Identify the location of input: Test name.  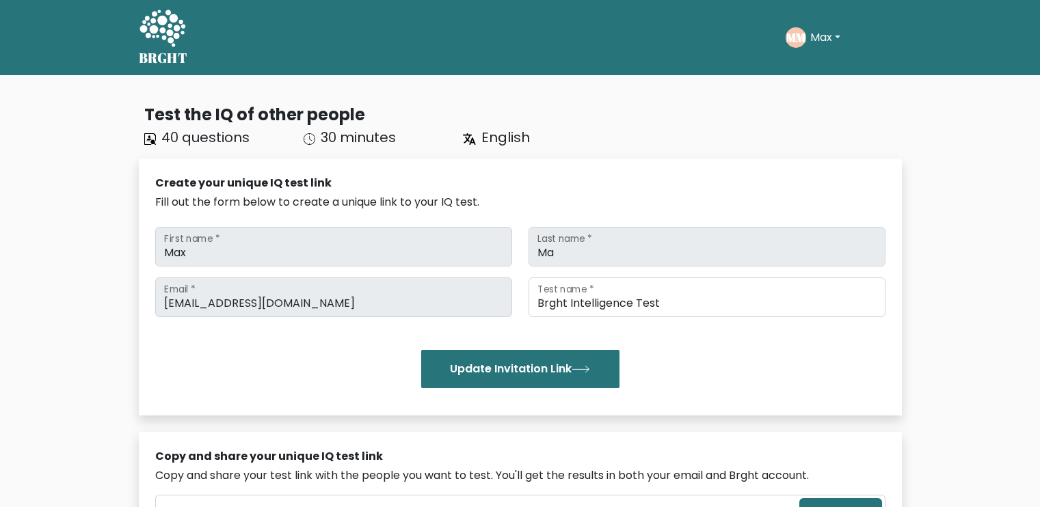
(707, 297).